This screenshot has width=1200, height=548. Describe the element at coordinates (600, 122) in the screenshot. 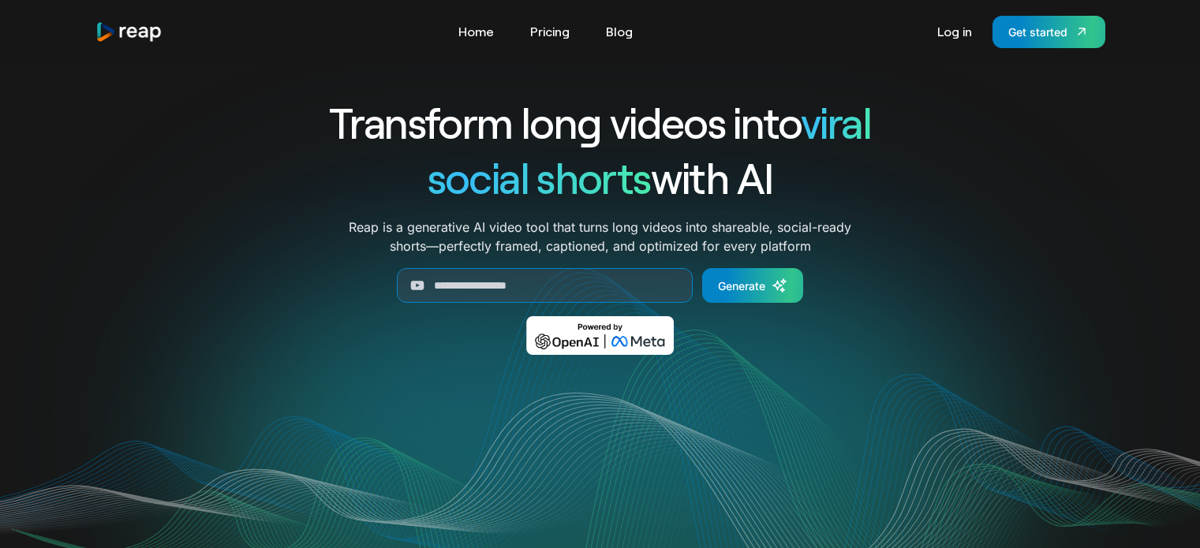

I see `h1: Transform long videos into` at that location.